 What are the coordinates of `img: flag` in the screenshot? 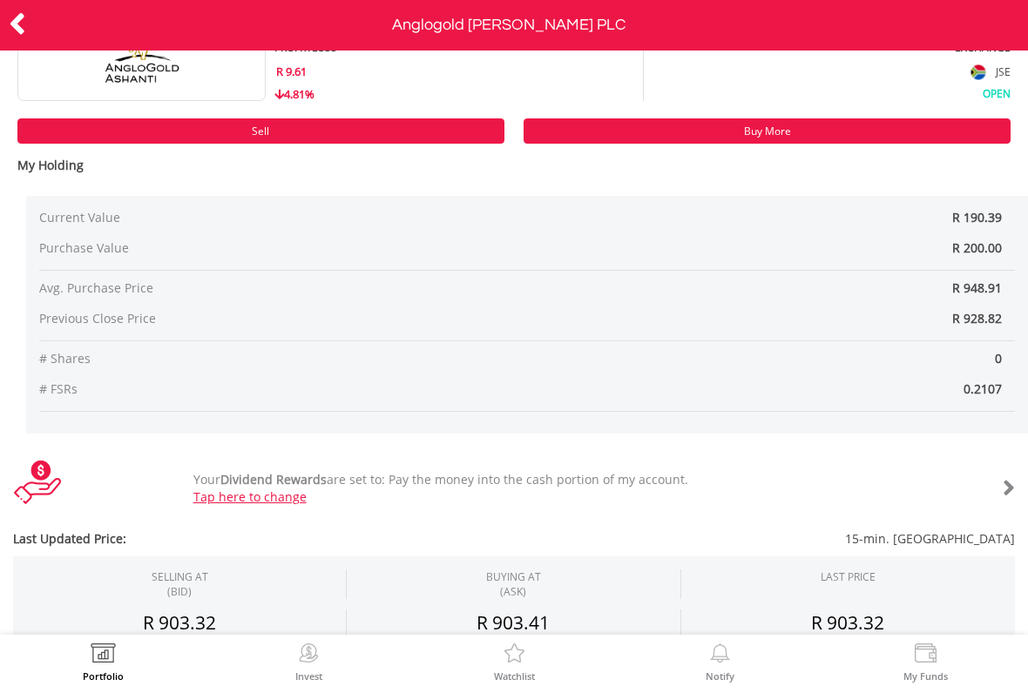 It's located at (978, 71).